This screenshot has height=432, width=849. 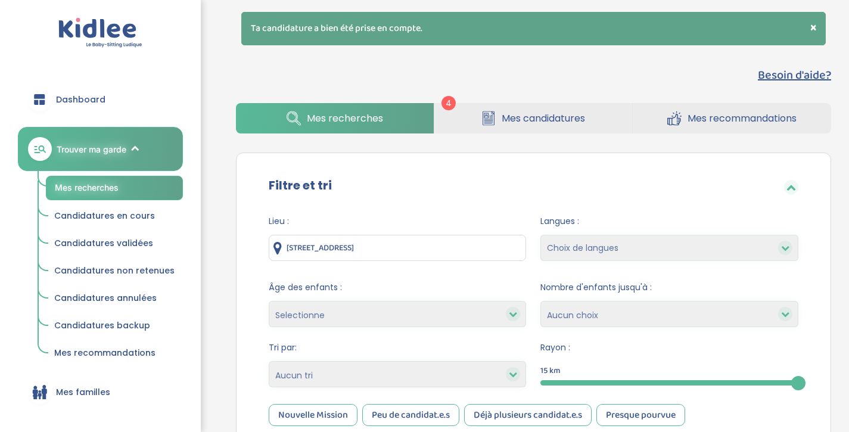 I want to click on a: Candidatures non retenues, so click(x=114, y=271).